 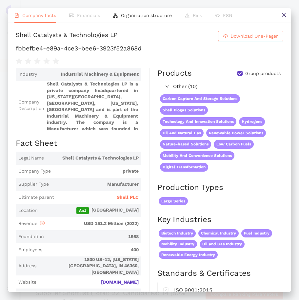 What do you see at coordinates (174, 73) in the screenshot?
I see `div: Products` at bounding box center [174, 73].